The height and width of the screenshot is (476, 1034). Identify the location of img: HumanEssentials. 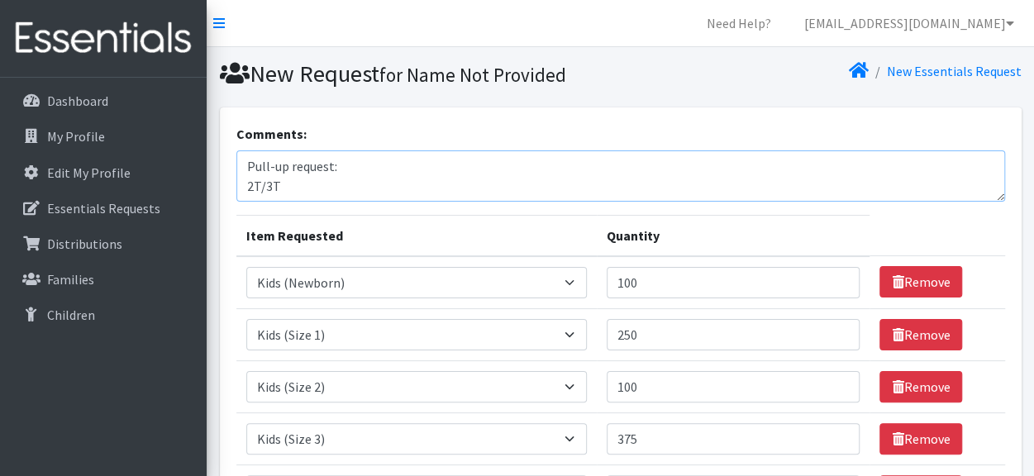
(103, 38).